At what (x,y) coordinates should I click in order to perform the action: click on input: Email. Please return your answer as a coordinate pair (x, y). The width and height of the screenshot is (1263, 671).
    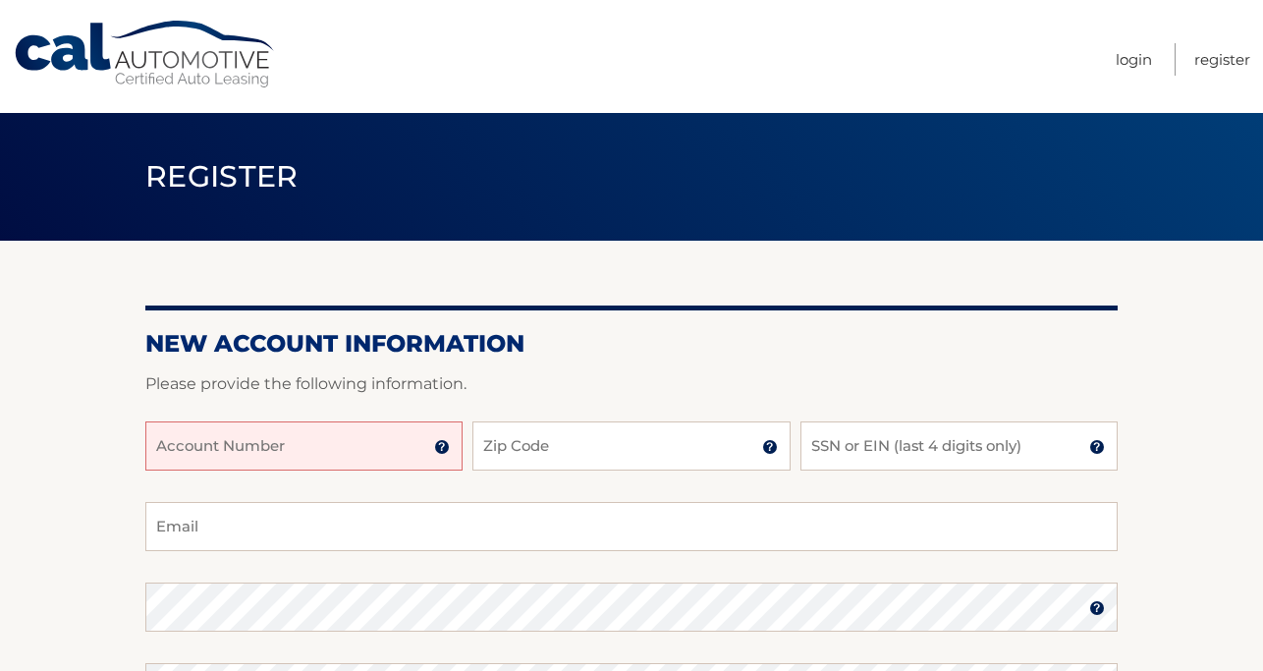
    Looking at the image, I should click on (632, 526).